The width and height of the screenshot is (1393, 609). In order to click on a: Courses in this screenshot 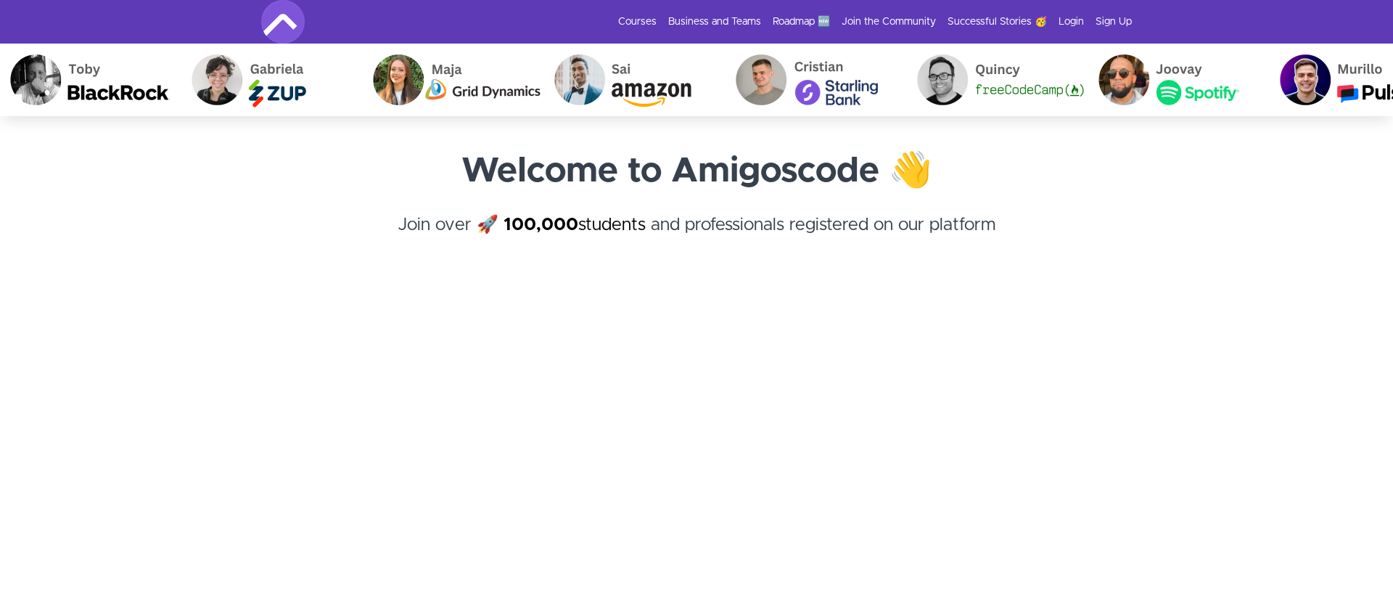, I will do `click(637, 22)`.